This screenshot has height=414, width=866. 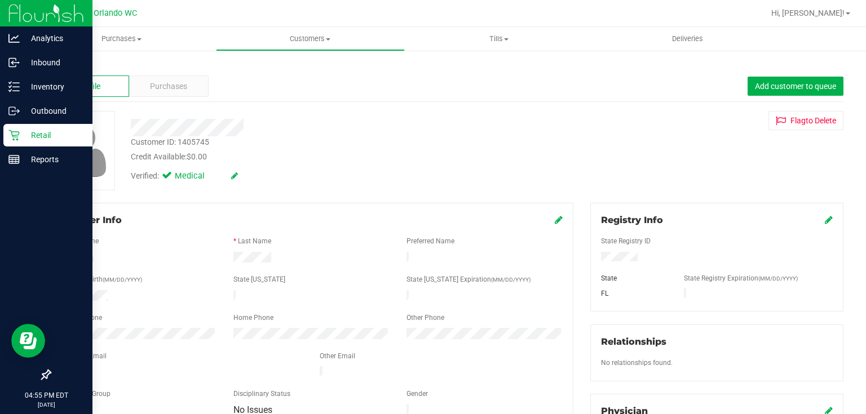 I want to click on div: State, so click(x=634, y=279).